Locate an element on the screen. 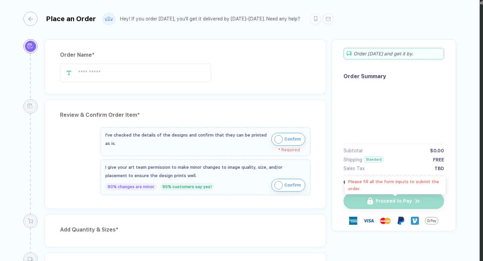 The image size is (483, 261). img: master-card is located at coordinates (386, 221).